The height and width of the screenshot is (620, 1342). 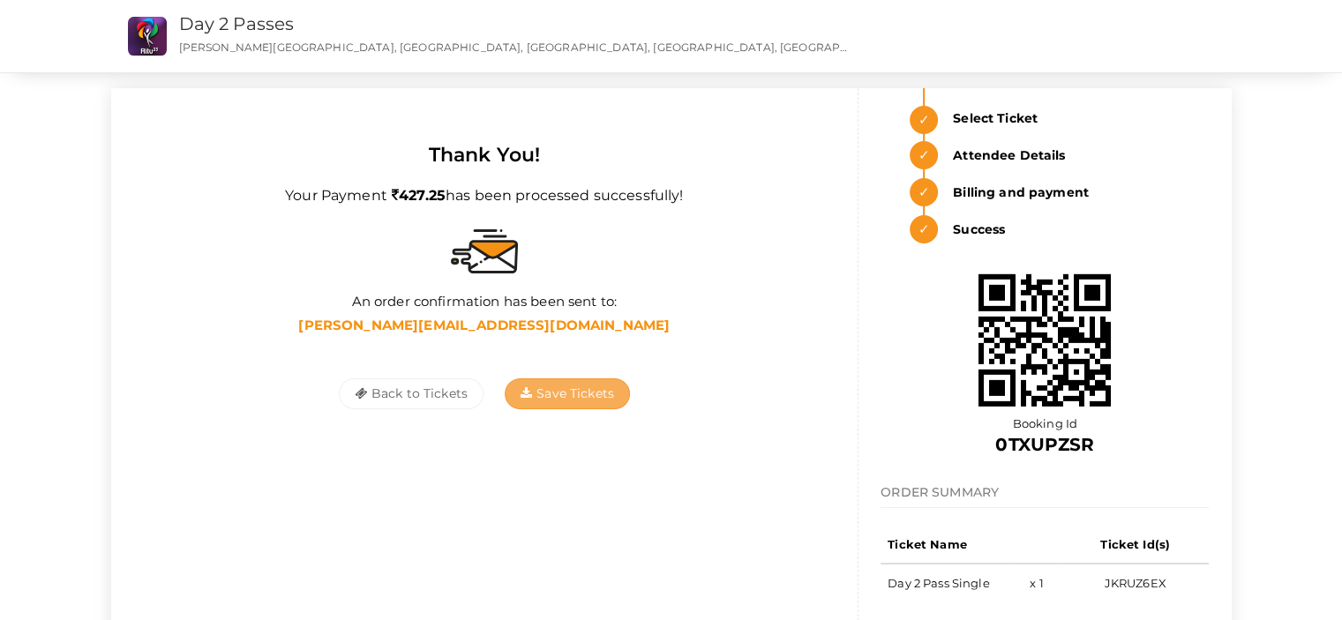 What do you see at coordinates (1076, 118) in the screenshot?
I see `strong: Select Ticket` at bounding box center [1076, 118].